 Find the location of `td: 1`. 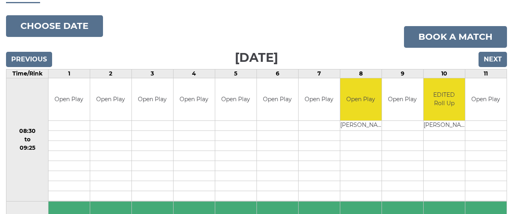

td: 1 is located at coordinates (69, 74).